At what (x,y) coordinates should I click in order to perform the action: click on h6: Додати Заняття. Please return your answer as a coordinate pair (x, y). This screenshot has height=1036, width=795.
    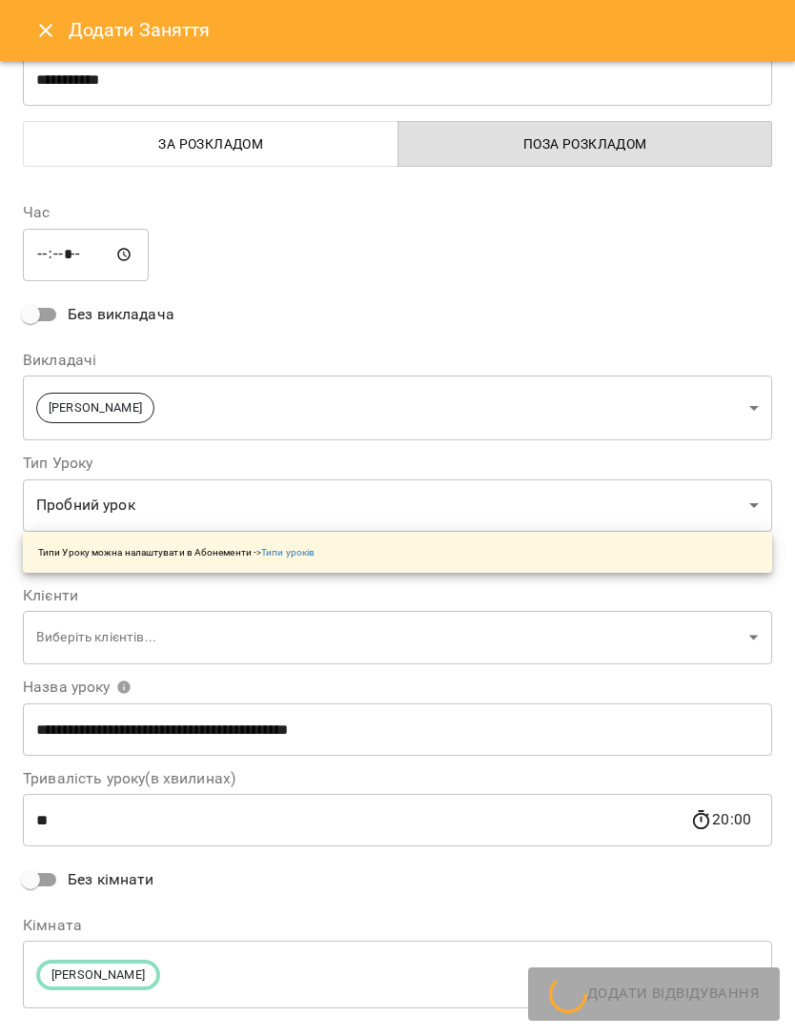
    Looking at the image, I should click on (420, 30).